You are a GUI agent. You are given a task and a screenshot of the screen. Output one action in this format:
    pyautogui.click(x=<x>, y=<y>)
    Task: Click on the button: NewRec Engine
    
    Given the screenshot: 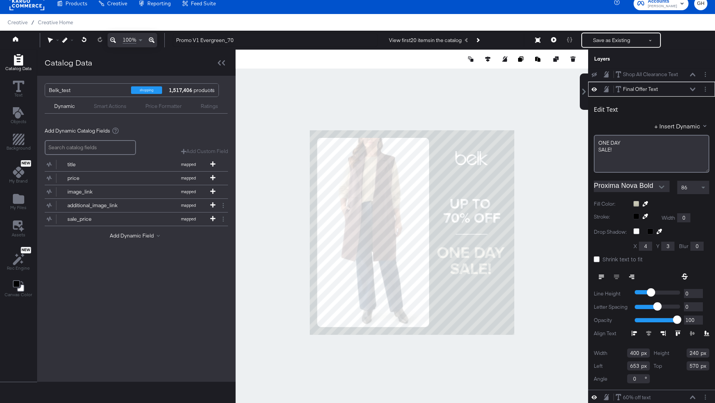 What is the action you would take?
    pyautogui.click(x=18, y=259)
    